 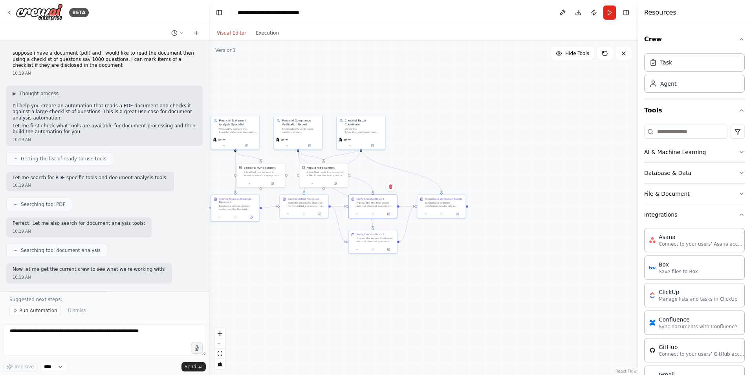 I want to click on img: ClickUp, so click(x=652, y=295).